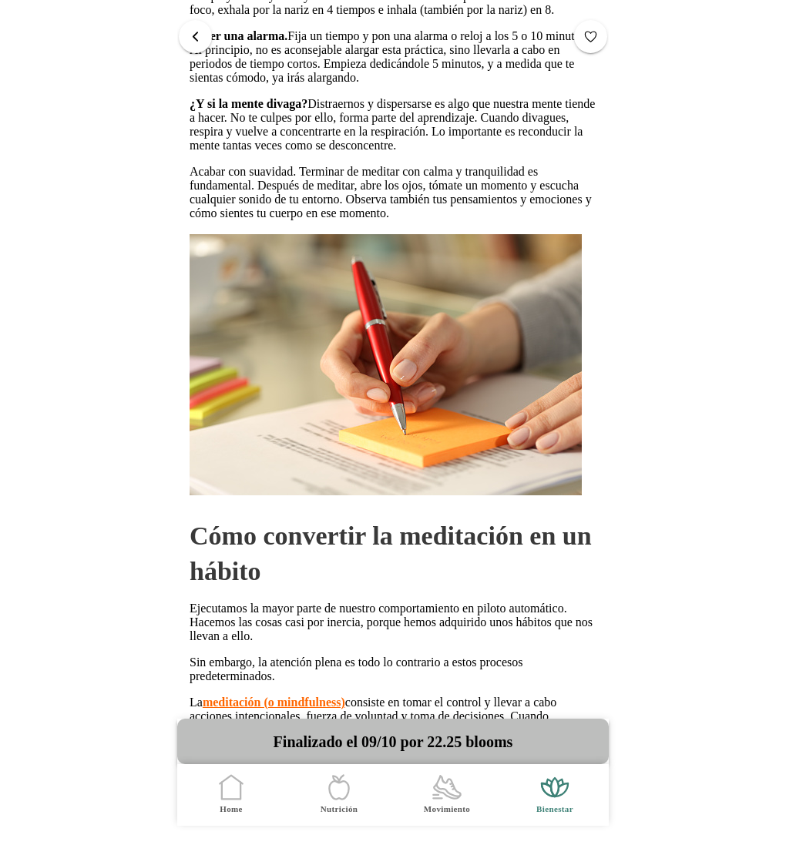 The width and height of the screenshot is (786, 845). What do you see at coordinates (393, 623) in the screenshot?
I see `p: Ejecutamos la mayor parte de nuestro comportamiento en piloto automático. Hacemos las cosas casi ...` at bounding box center [393, 623].